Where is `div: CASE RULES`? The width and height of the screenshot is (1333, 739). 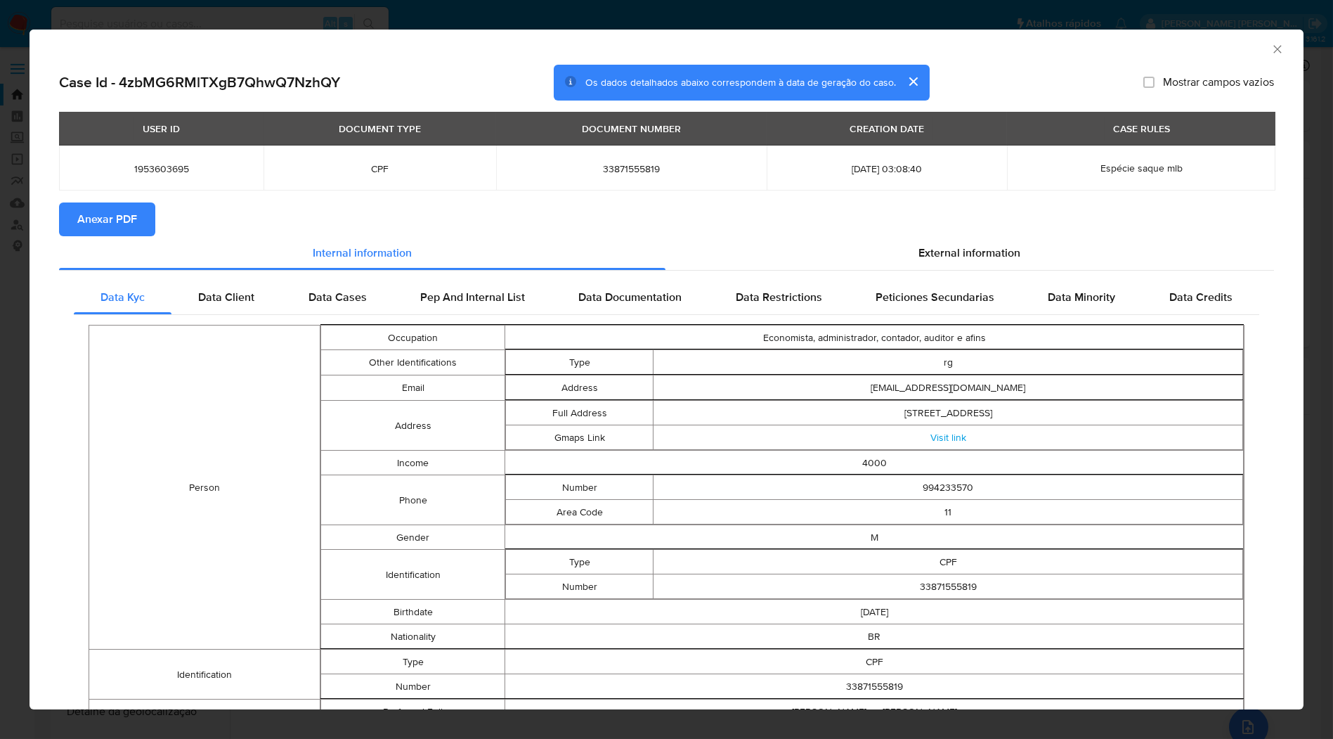
div: CASE RULES is located at coordinates (1141, 129).